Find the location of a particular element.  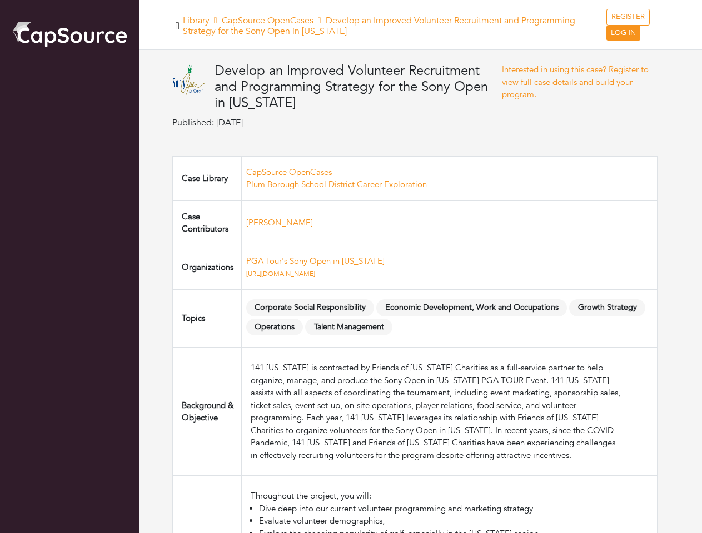

td: Case Contributors is located at coordinates (207, 223).